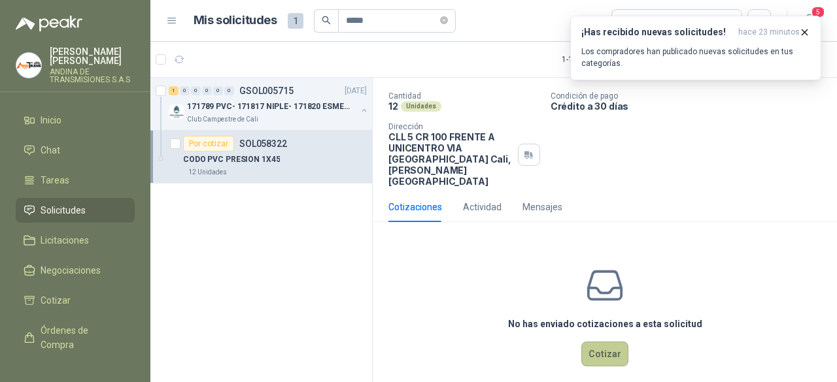 This screenshot has width=837, height=382. What do you see at coordinates (605, 324) in the screenshot?
I see `h3: No has enviado cotizaciones a esta solicitud` at bounding box center [605, 324].